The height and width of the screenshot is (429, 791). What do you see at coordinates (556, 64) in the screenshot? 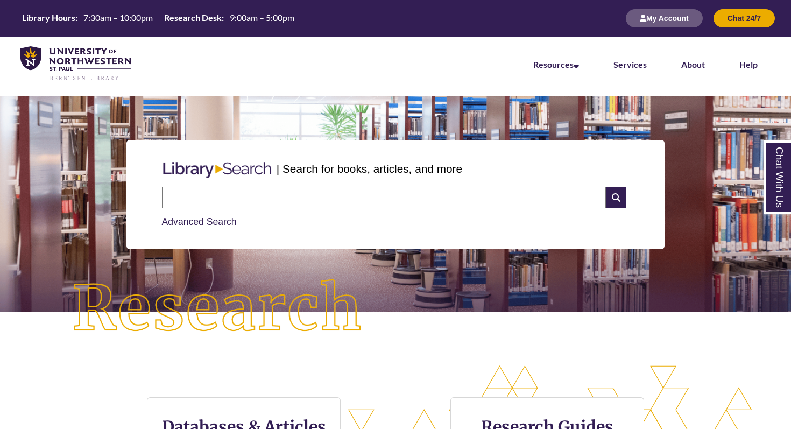
I see `a: Resources` at bounding box center [556, 64].